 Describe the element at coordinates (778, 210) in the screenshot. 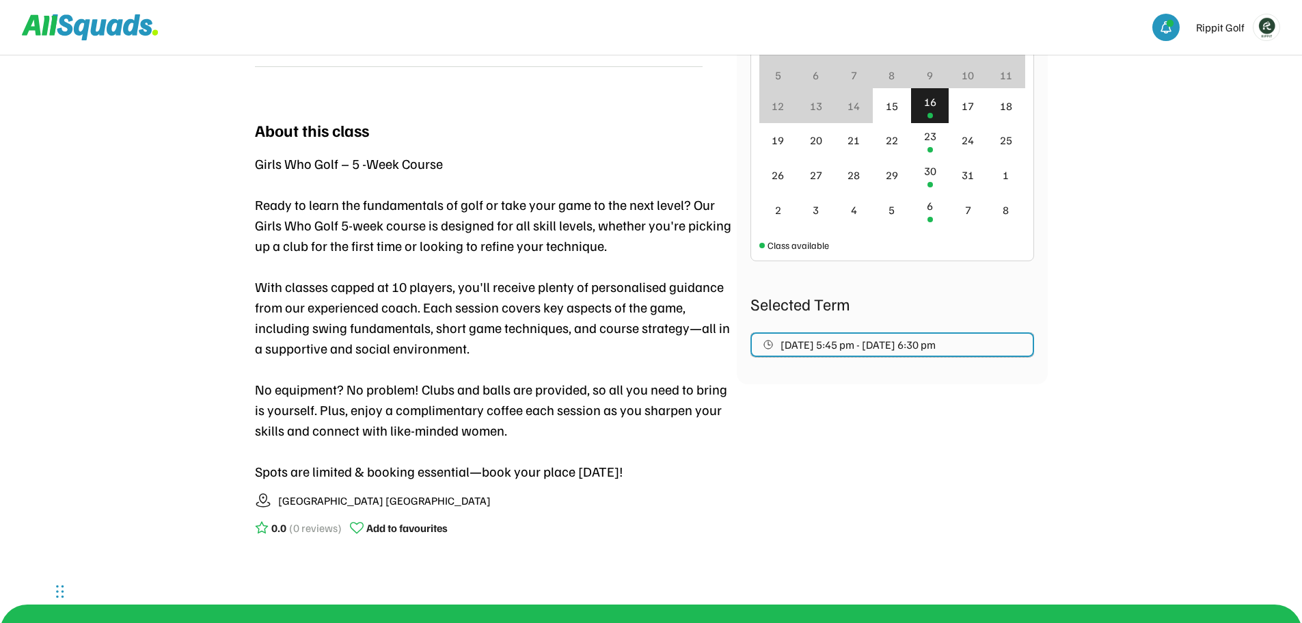

I see `div: 2` at that location.